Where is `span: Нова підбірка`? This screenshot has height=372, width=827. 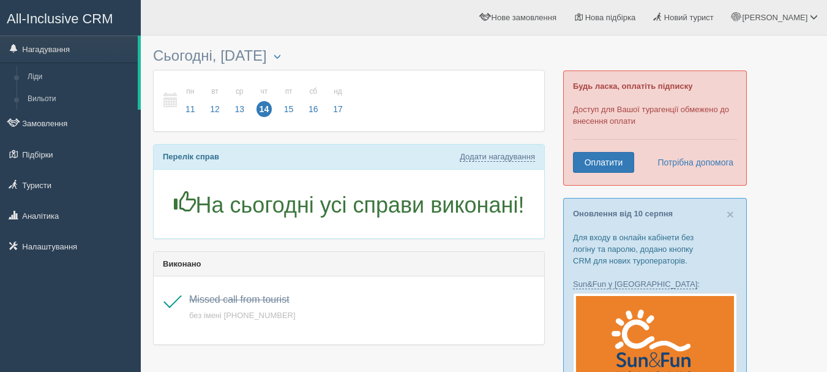
span: Нова підбірка is located at coordinates (611, 17).